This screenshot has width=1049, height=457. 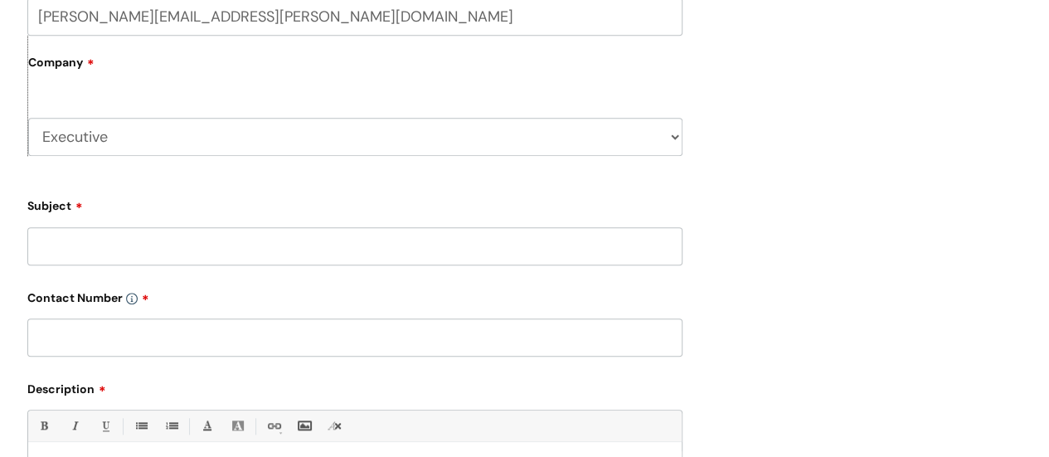 What do you see at coordinates (303, 425) in the screenshot?
I see `a: Insert Image...` at bounding box center [303, 425].